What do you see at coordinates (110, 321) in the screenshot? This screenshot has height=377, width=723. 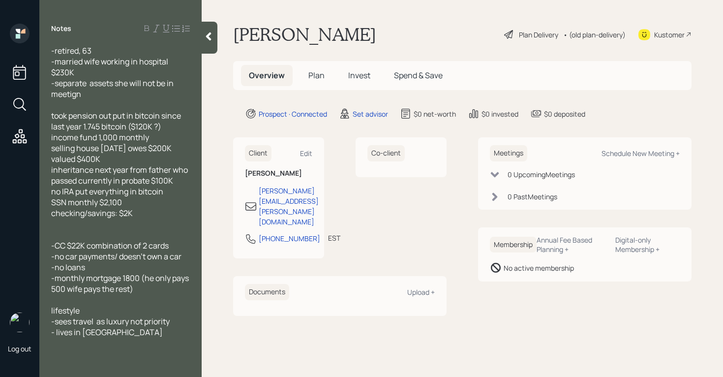 I see `span: -sees travel as luxury not priority` at bounding box center [110, 321].